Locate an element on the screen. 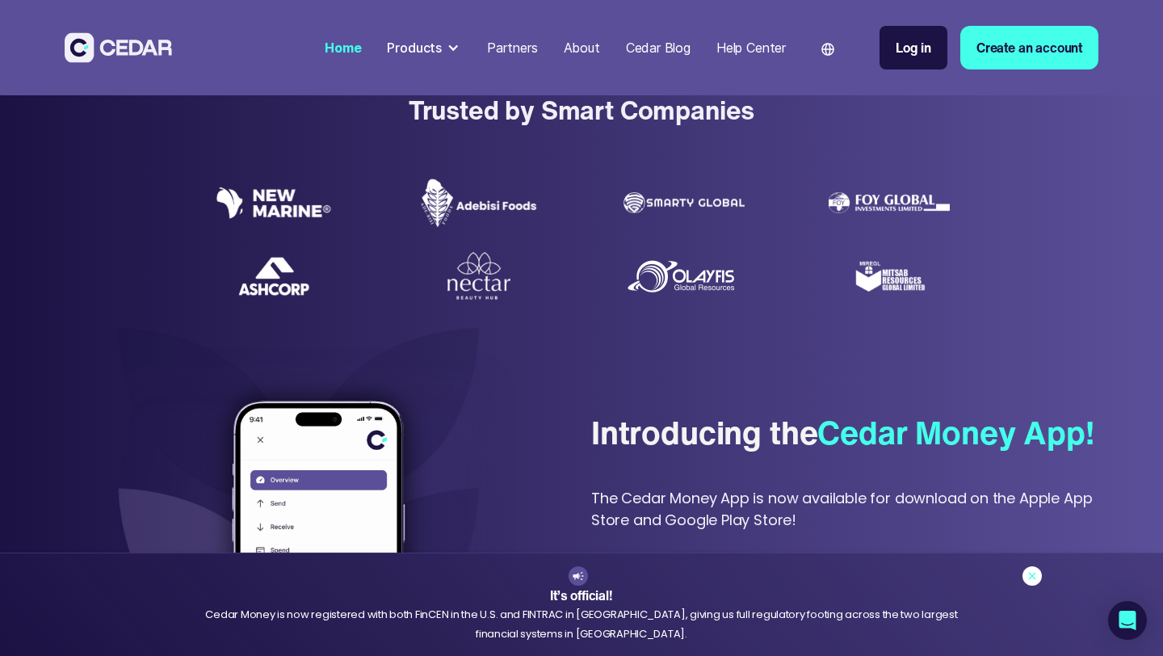  img: Smarty Global logo is located at coordinates (684, 203).